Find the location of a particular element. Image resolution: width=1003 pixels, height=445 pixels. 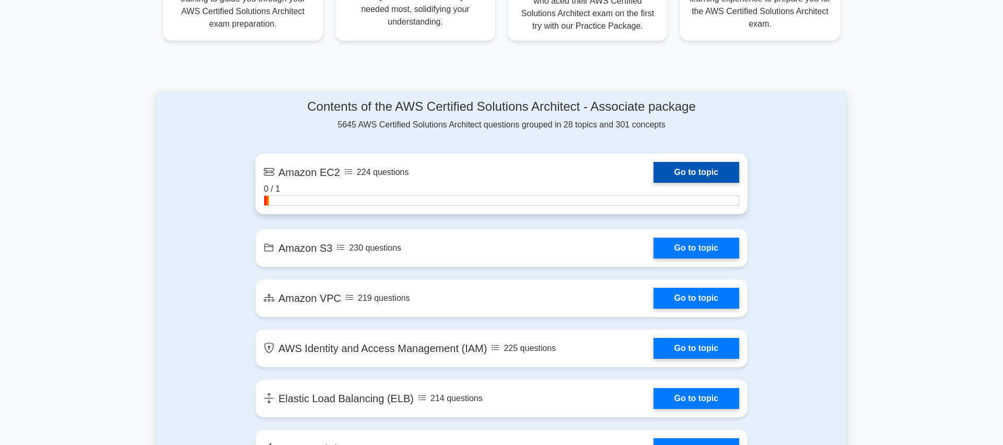

div: 5645 AWS Certified Solutions Architect questions grouped in 28 topics and 301 concepts is located at coordinates (502, 115).